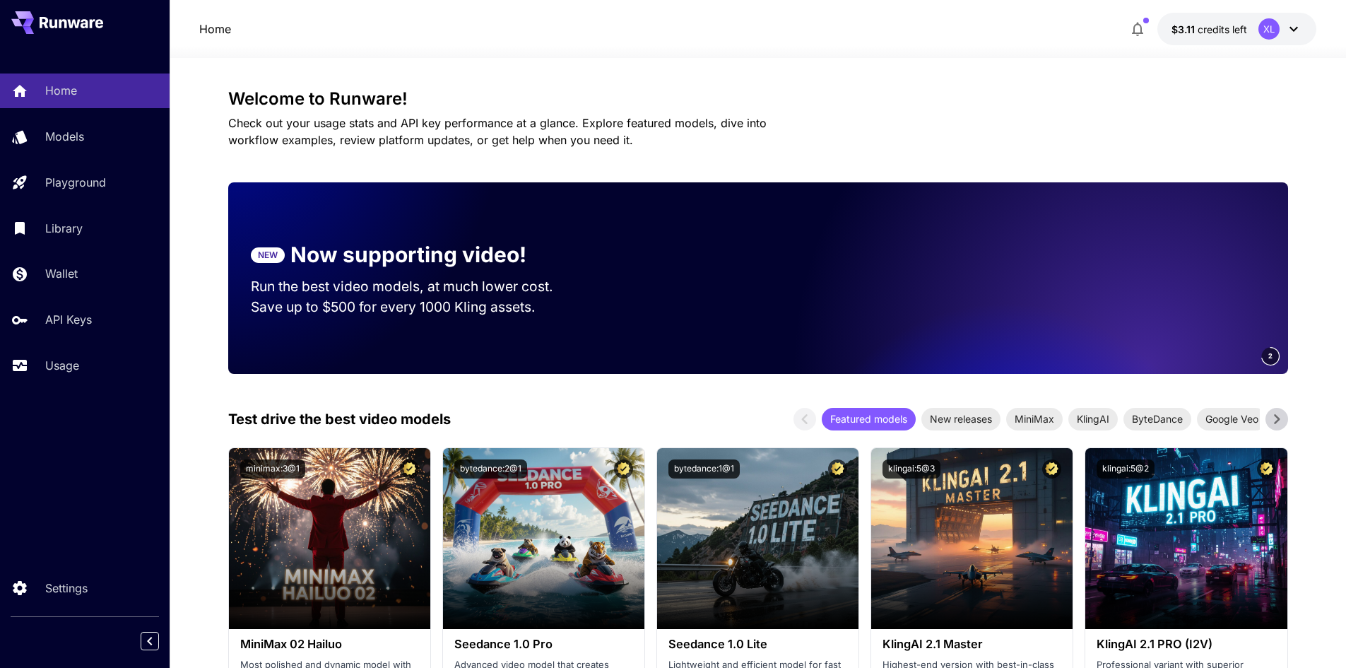 Image resolution: width=1346 pixels, height=668 pixels. What do you see at coordinates (215, 29) in the screenshot?
I see `nav: breadcrumb` at bounding box center [215, 29].